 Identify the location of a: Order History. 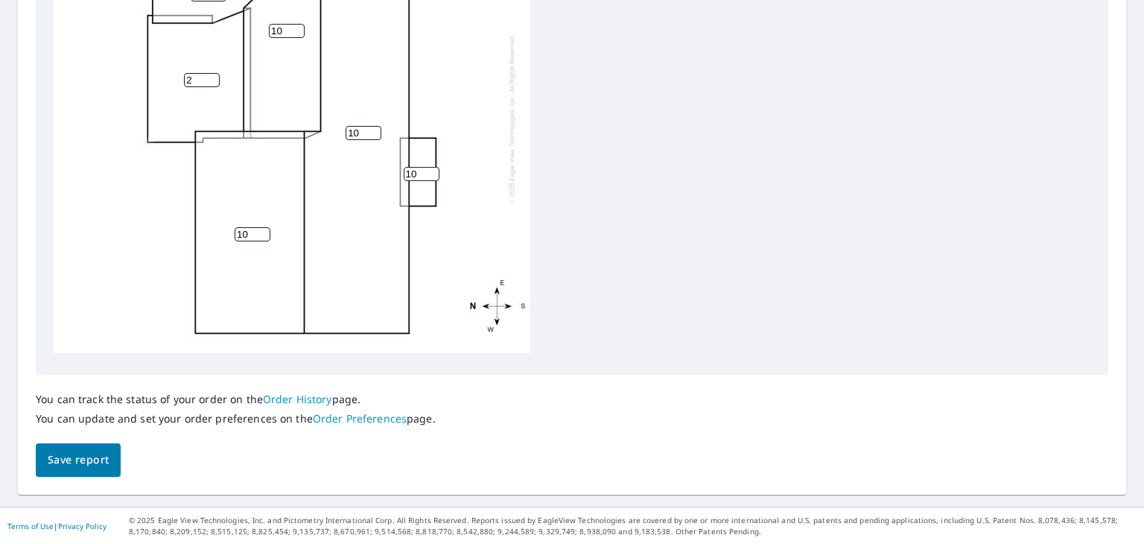
(297, 398).